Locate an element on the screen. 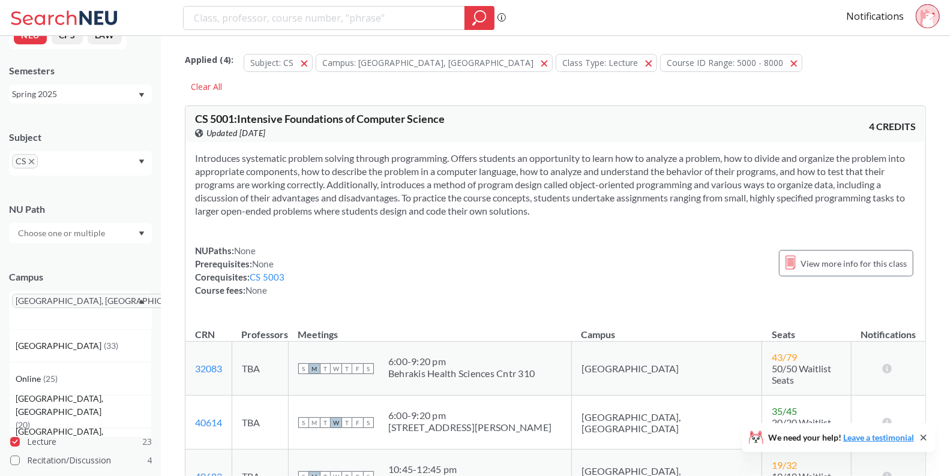  svg: X to remove pill is located at coordinates (31, 161).